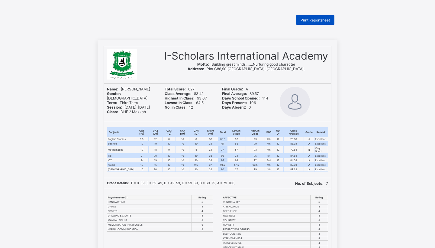  What do you see at coordinates (267, 202) in the screenshot?
I see `td: PUNCTUALITY` at bounding box center [267, 202].